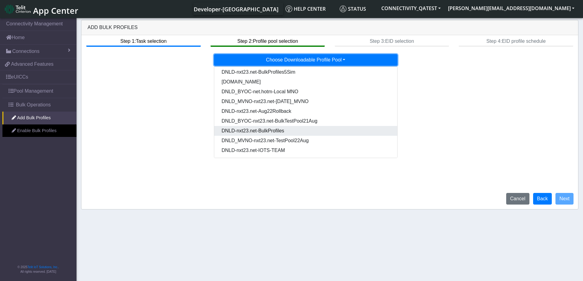 This screenshot has width=583, height=281. I want to click on div: Add Bulk Profiles, so click(329, 28).